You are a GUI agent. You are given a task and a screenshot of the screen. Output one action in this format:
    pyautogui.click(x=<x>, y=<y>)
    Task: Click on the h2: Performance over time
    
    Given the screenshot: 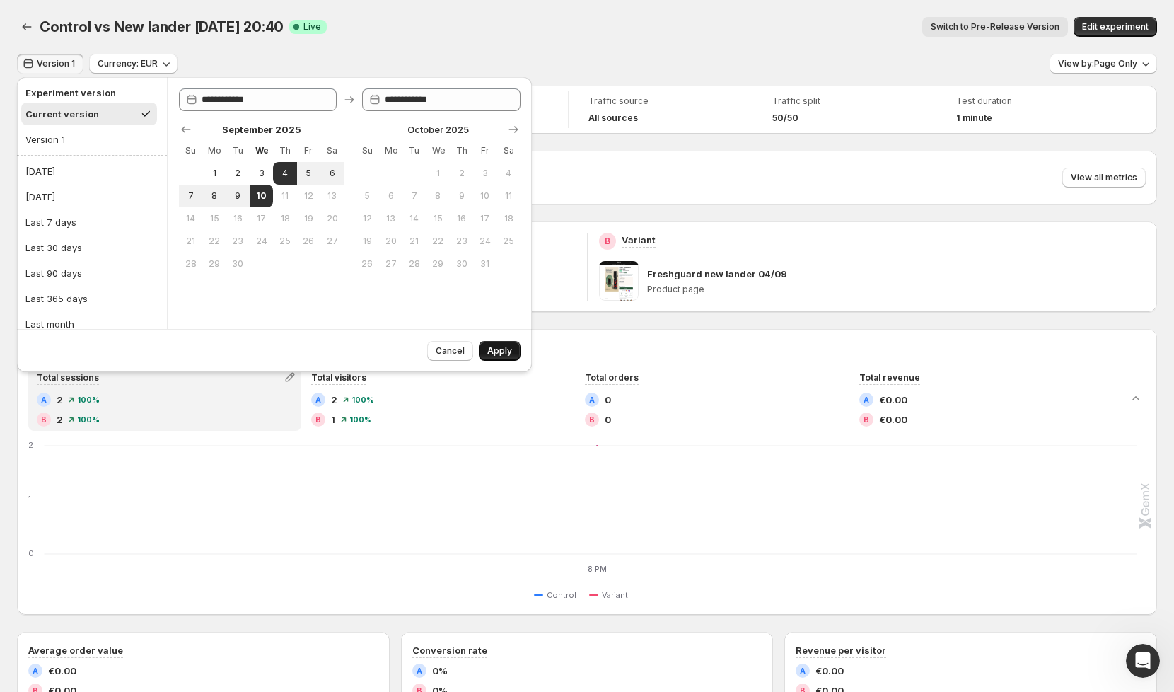 What is the action you would take?
    pyautogui.click(x=587, y=347)
    